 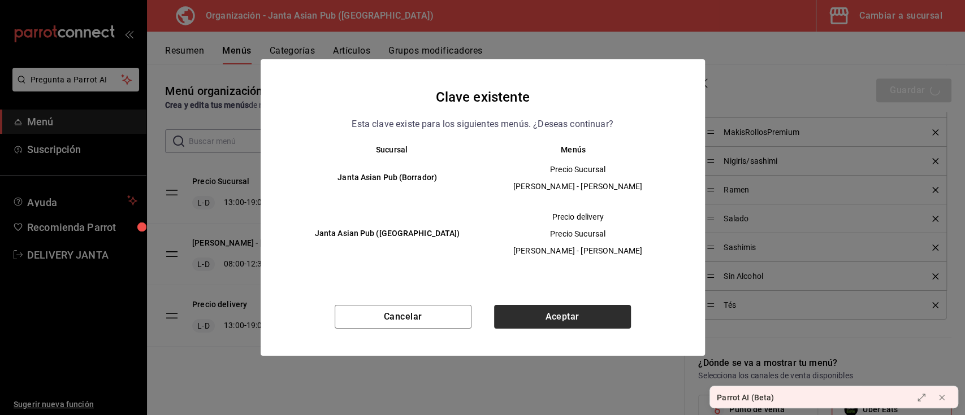 What do you see at coordinates (387, 178) in the screenshot?
I see `h6: Janta Asian Pub (Borrador)` at bounding box center [387, 178].